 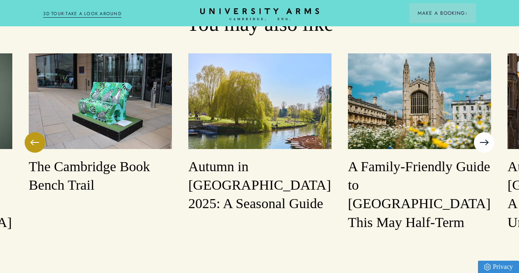 I want to click on h3: The Cambridge Book Bench Trail, so click(x=100, y=176).